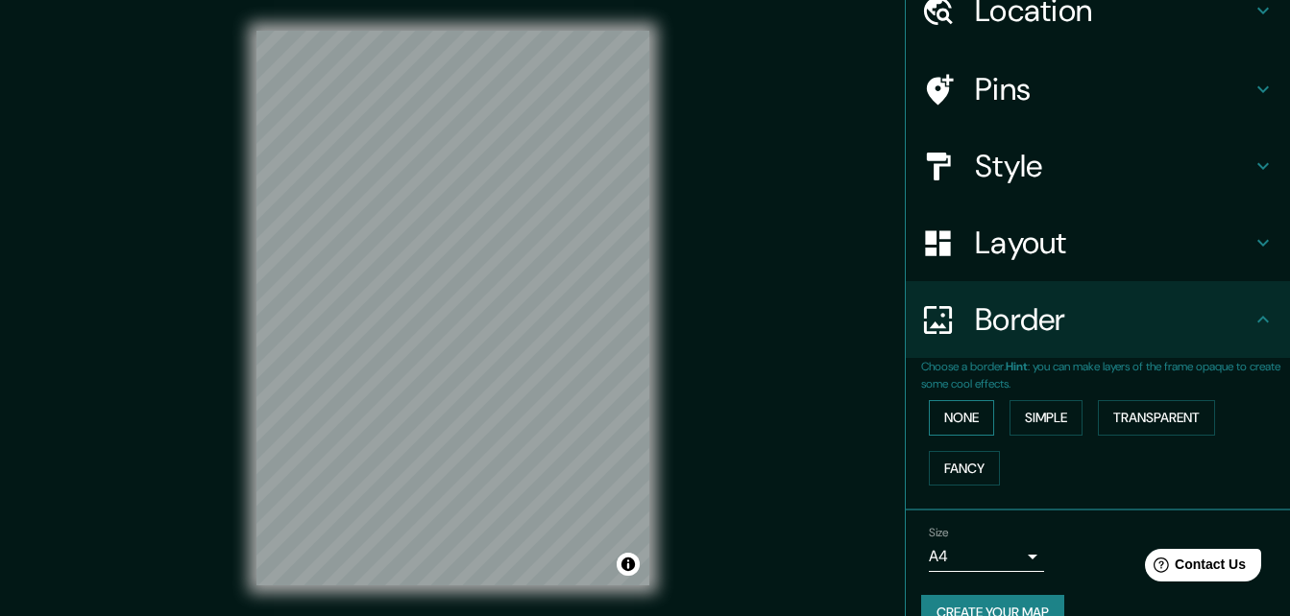 The height and width of the screenshot is (616, 1290). I want to click on div: Border, so click(1097, 320).